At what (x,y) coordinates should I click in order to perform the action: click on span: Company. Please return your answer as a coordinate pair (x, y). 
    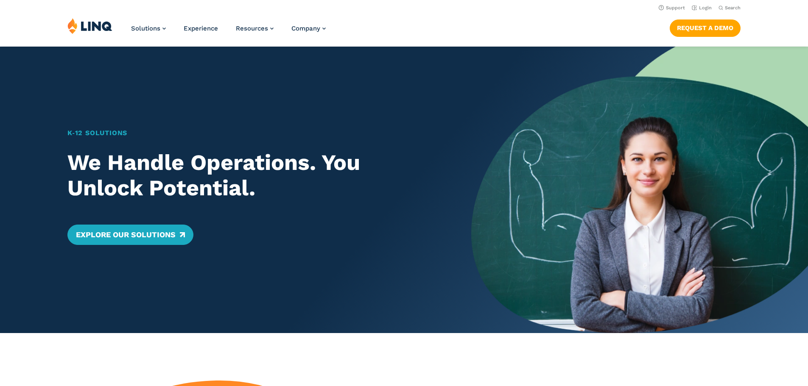
    Looking at the image, I should click on (306, 28).